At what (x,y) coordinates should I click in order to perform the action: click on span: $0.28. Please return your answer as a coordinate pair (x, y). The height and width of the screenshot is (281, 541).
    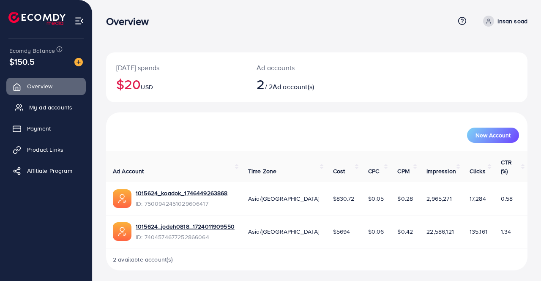
    Looking at the image, I should click on (405, 198).